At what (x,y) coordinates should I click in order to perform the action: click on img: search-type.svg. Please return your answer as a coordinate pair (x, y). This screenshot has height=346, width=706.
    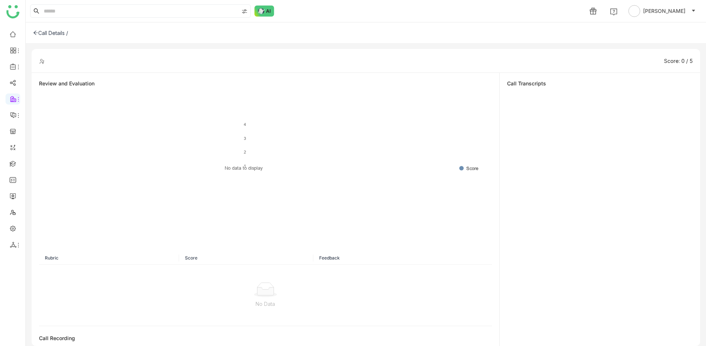
    Looking at the image, I should click on (245, 11).